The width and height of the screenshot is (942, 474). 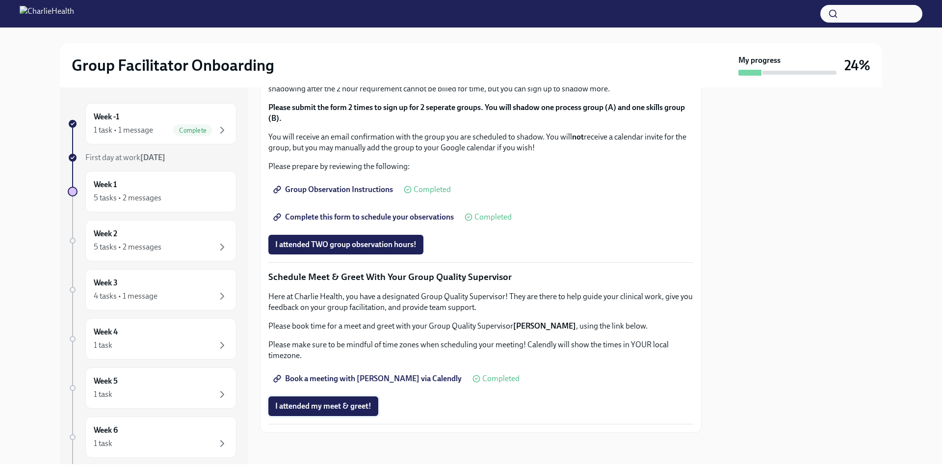 What do you see at coordinates (760, 60) in the screenshot?
I see `strong: My progress` at bounding box center [760, 60].